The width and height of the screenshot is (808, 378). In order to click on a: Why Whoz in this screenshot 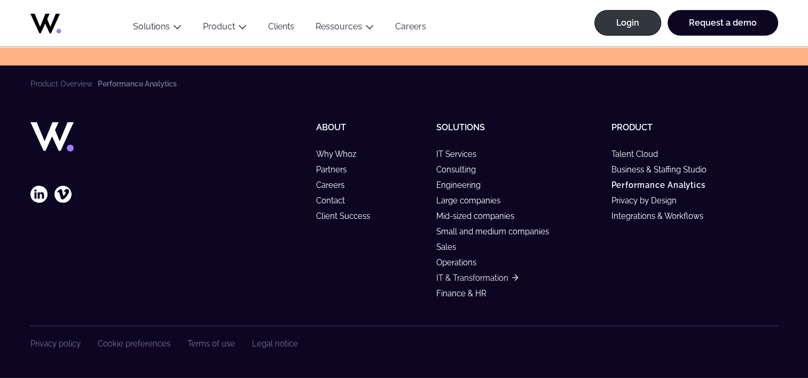, I will do `click(340, 154)`.